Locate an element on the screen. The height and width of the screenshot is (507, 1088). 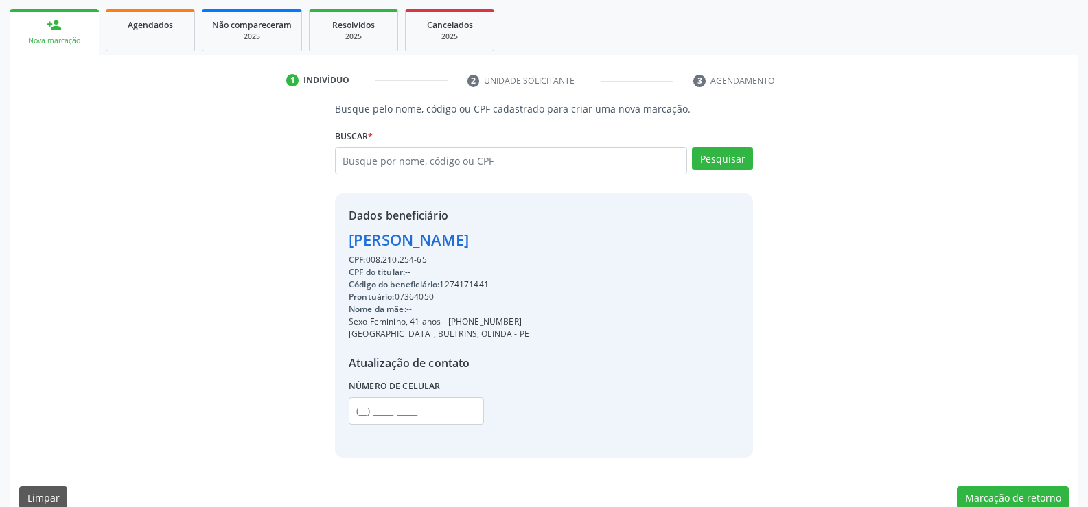
div: 1 is located at coordinates (292, 80).